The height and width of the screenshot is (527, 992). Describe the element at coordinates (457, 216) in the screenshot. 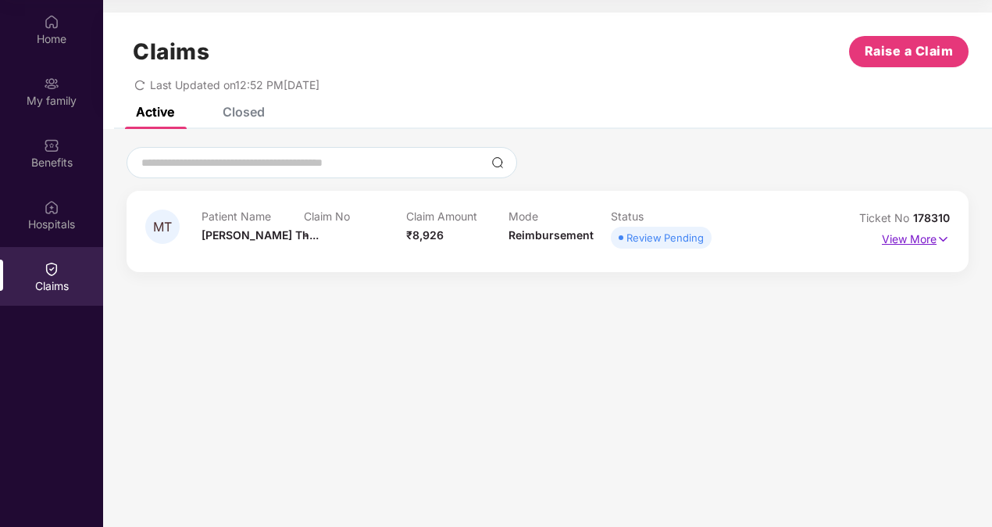

I see `p: Claim Amount` at that location.